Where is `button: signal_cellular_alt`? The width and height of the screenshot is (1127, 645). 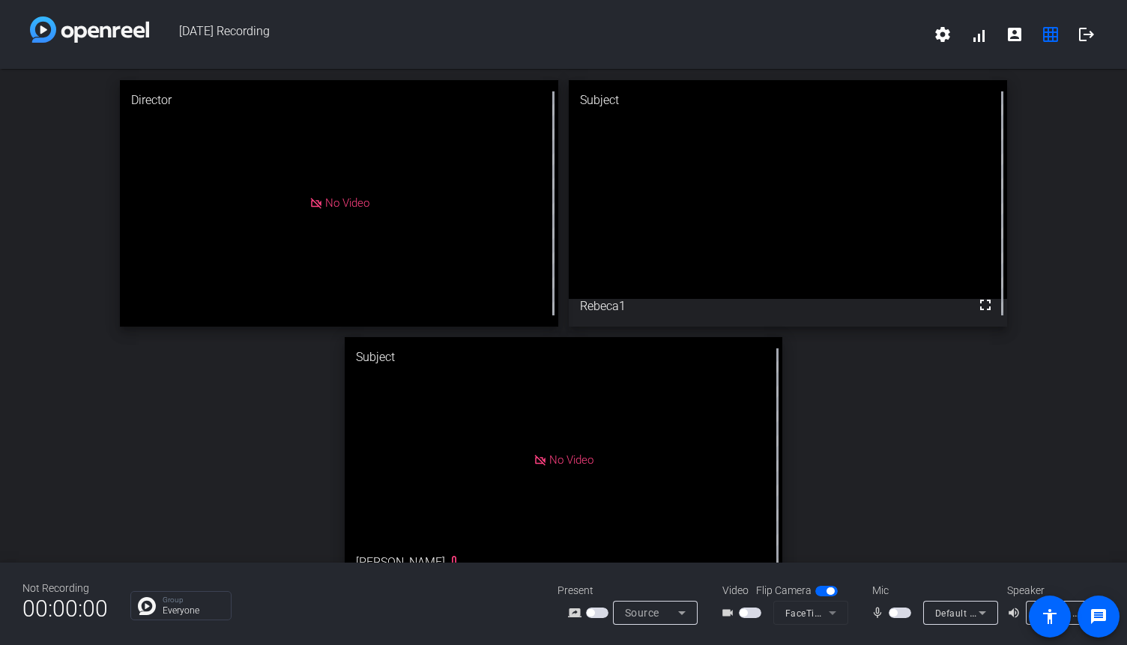
button: signal_cellular_alt is located at coordinates (979, 34).